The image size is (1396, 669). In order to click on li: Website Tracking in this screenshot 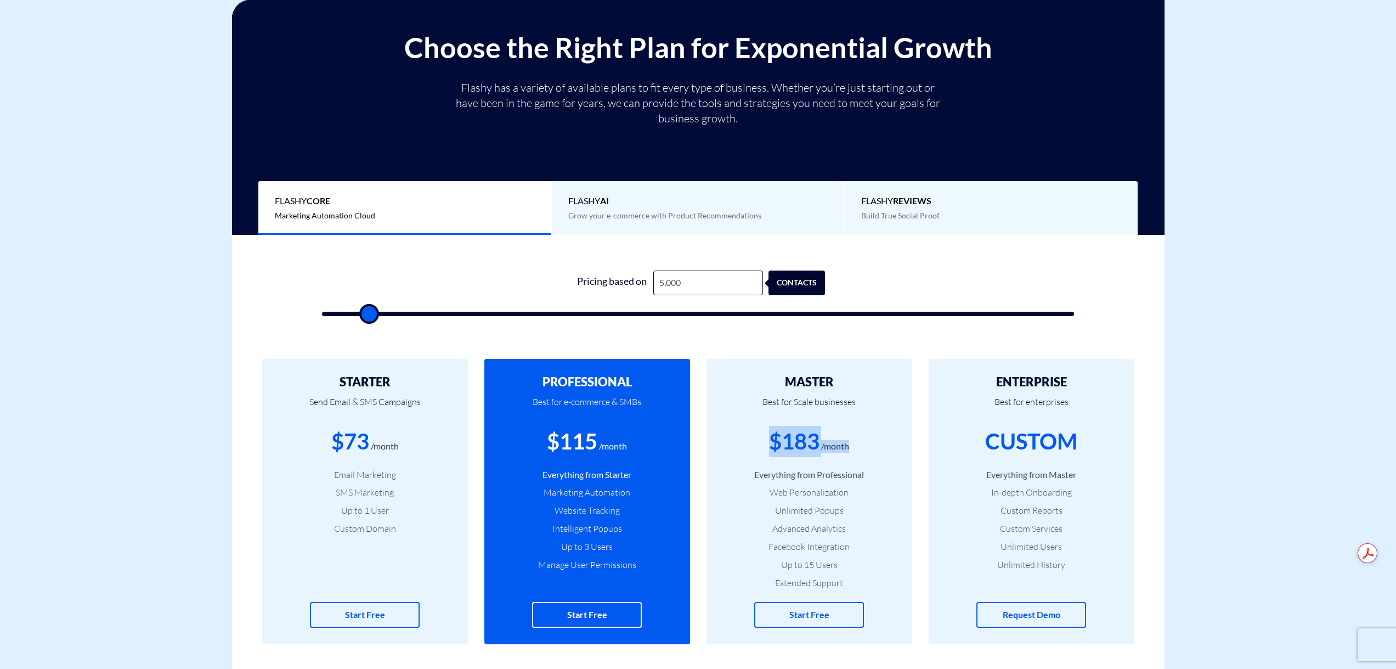, I will do `click(587, 510)`.